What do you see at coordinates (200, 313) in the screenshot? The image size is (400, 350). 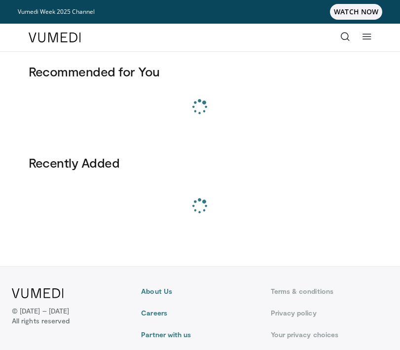 I see `a: Careers` at bounding box center [200, 313].